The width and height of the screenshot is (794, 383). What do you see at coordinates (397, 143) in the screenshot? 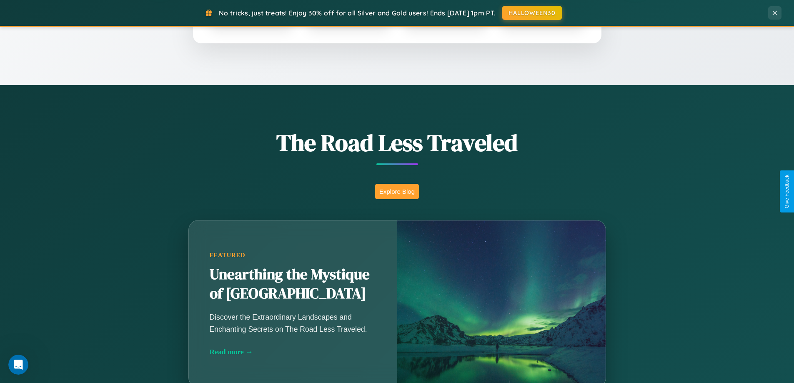
I see `h1: The Road Less Traveled` at bounding box center [397, 143].